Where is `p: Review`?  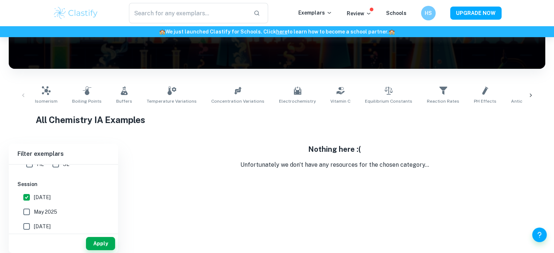
p: Review is located at coordinates (359, 13).